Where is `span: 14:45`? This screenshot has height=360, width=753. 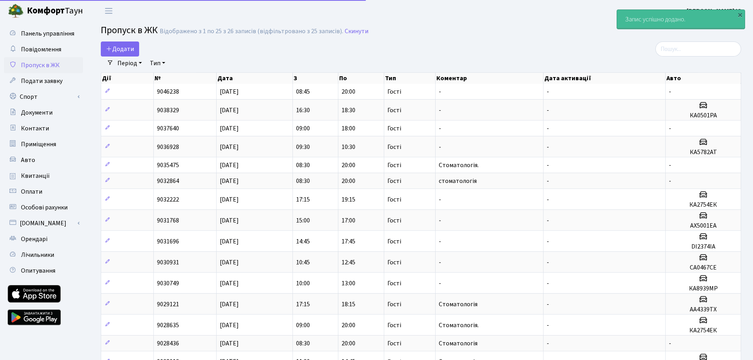
span: 14:45 is located at coordinates (303, 241).